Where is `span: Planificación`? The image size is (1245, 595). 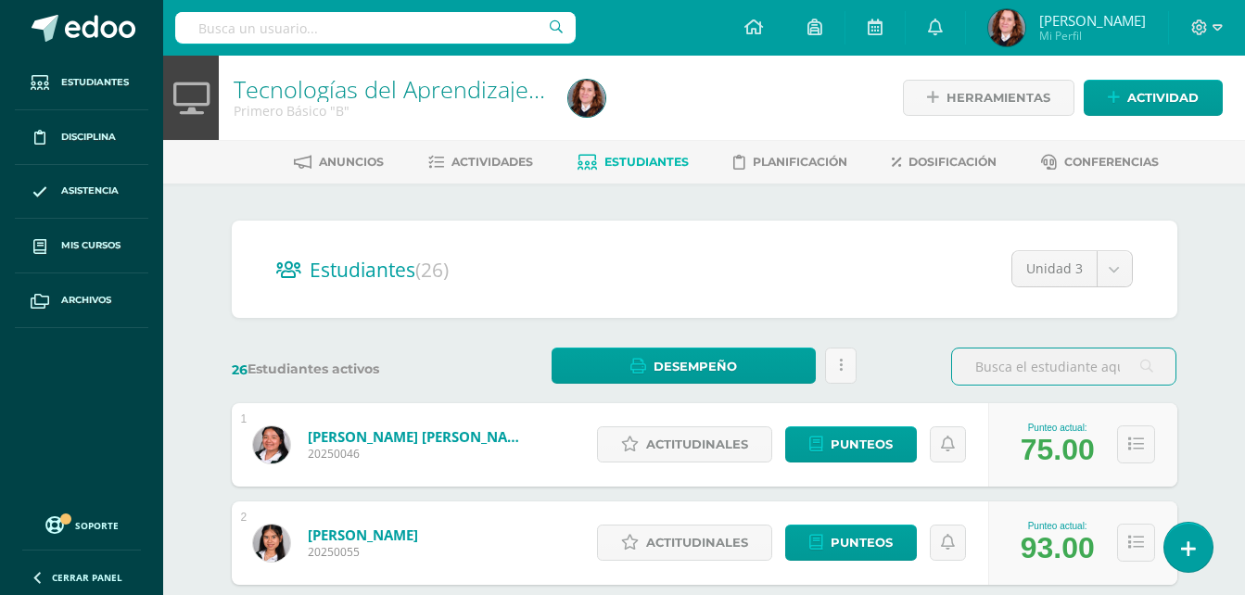 span: Planificación is located at coordinates (800, 161).